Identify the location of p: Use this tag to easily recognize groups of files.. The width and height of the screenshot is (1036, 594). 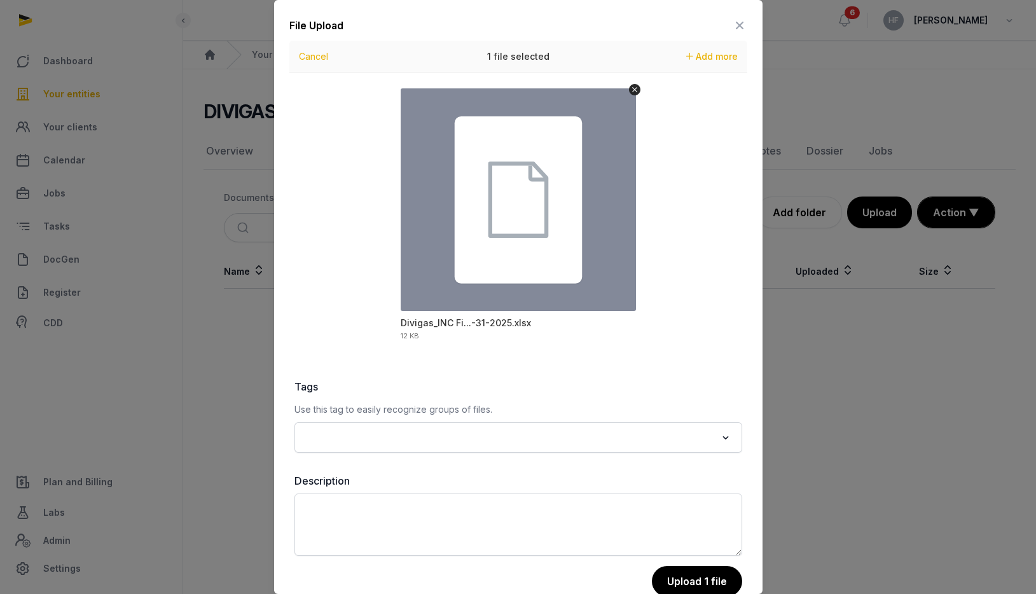
(518, 409).